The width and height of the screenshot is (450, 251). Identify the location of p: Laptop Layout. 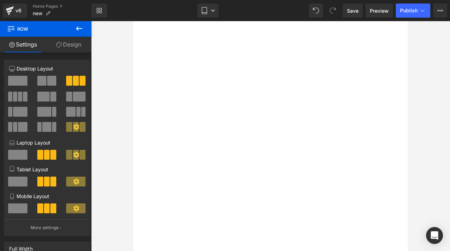
(47, 142).